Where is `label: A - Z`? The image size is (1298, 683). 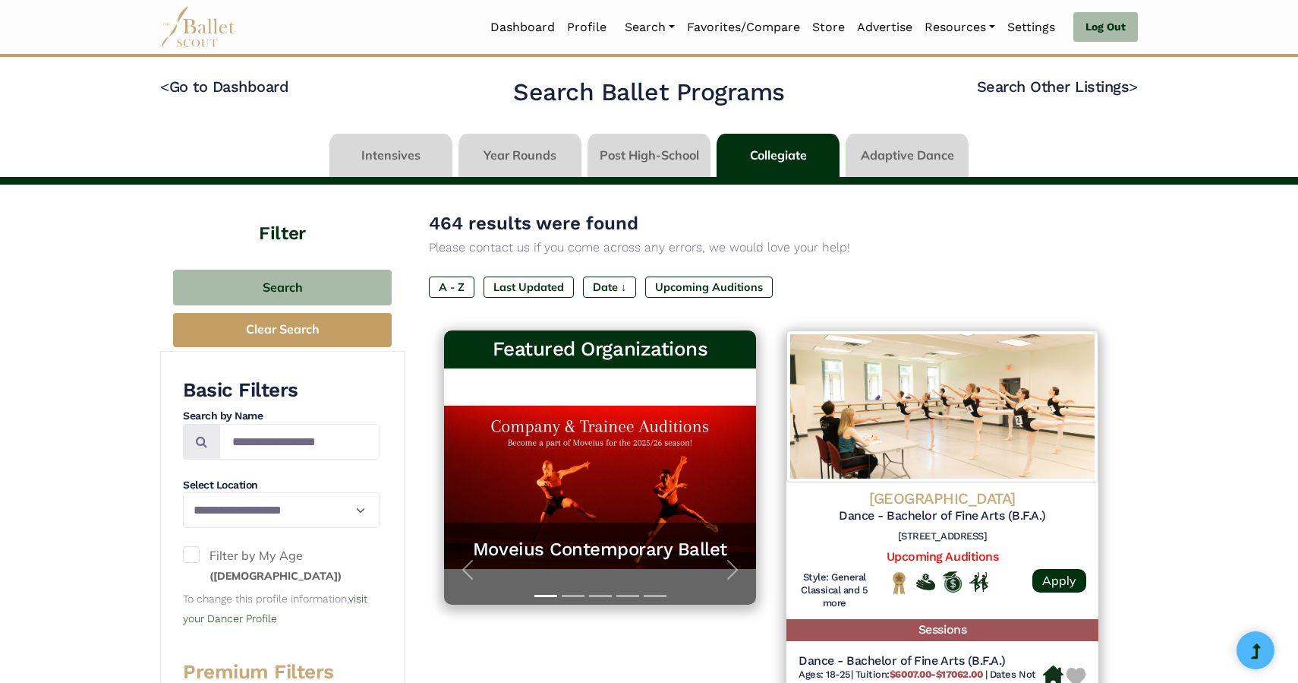 label: A - Z is located at coordinates (452, 287).